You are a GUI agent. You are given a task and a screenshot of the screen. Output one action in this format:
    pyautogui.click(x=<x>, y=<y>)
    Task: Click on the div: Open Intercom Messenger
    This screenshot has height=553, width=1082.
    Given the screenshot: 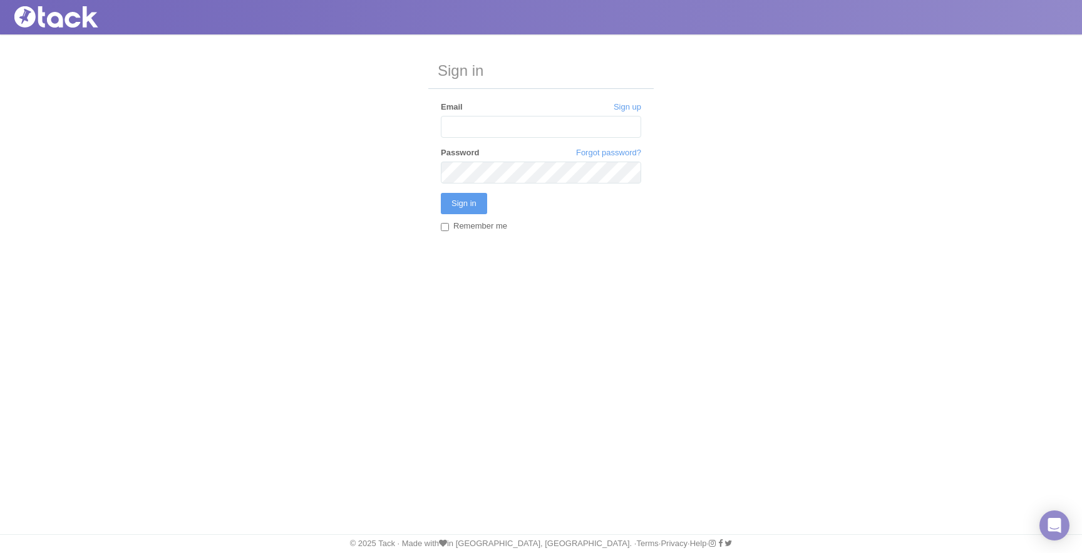 What is the action you would take?
    pyautogui.click(x=1054, y=525)
    